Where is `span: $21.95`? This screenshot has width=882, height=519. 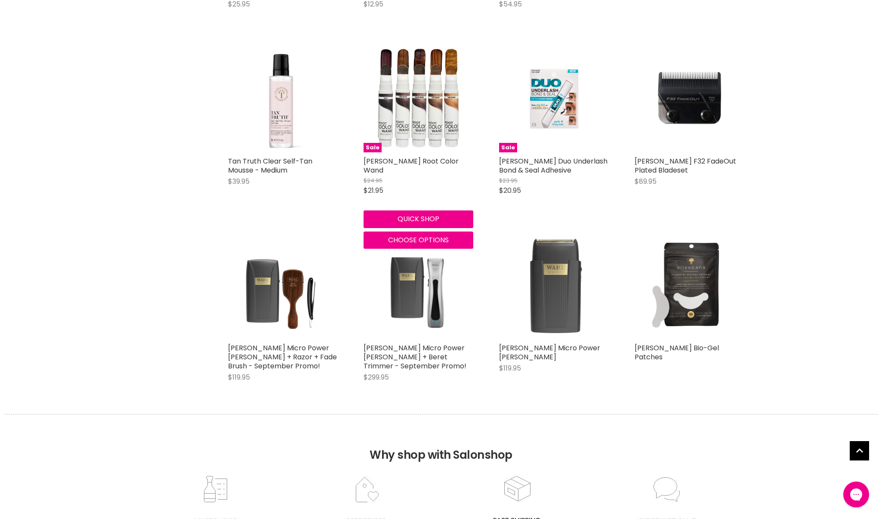
span: $21.95 is located at coordinates (373, 190).